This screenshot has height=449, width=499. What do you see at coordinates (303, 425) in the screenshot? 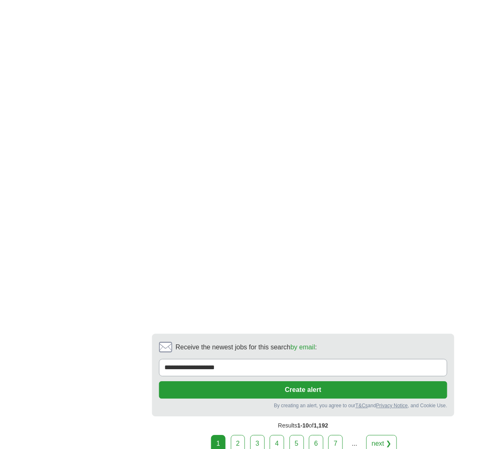
I see `span: 1-10` at bounding box center [303, 425].